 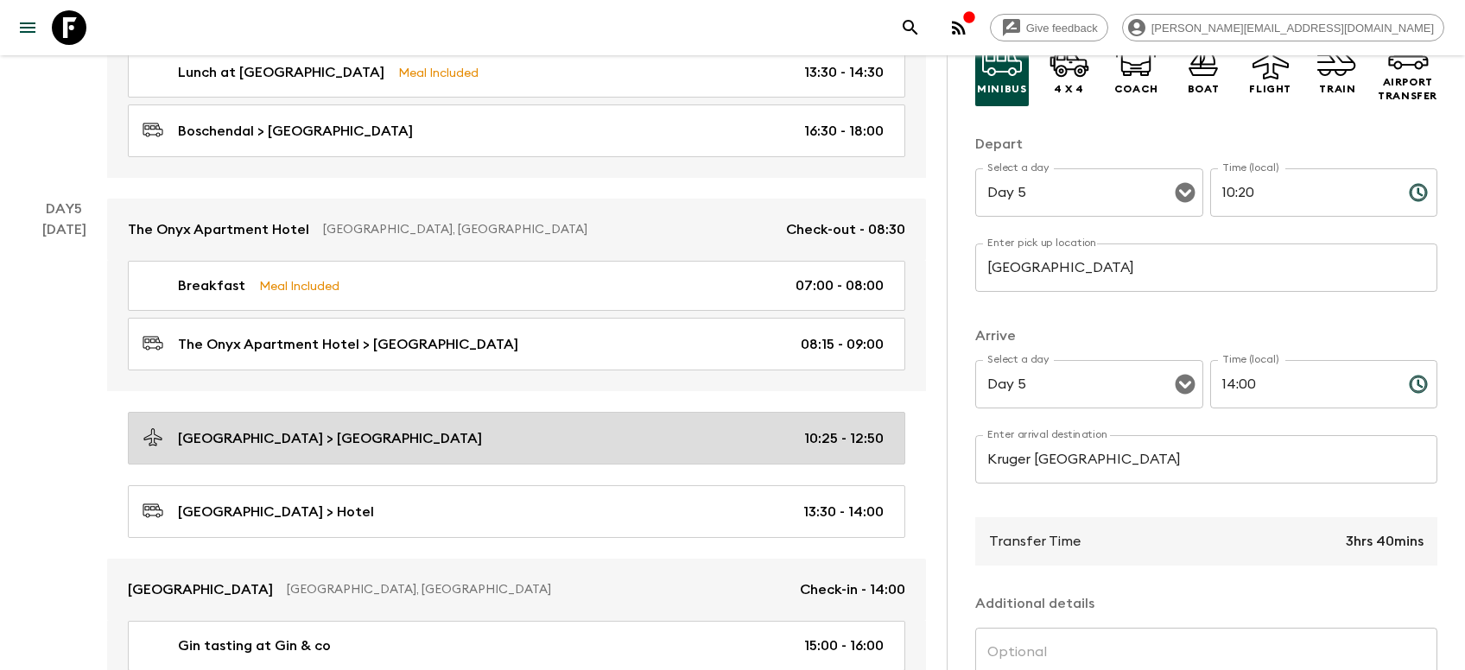 What do you see at coordinates (1042, 243) in the screenshot?
I see `label: Enter pick up location` at bounding box center [1042, 243].